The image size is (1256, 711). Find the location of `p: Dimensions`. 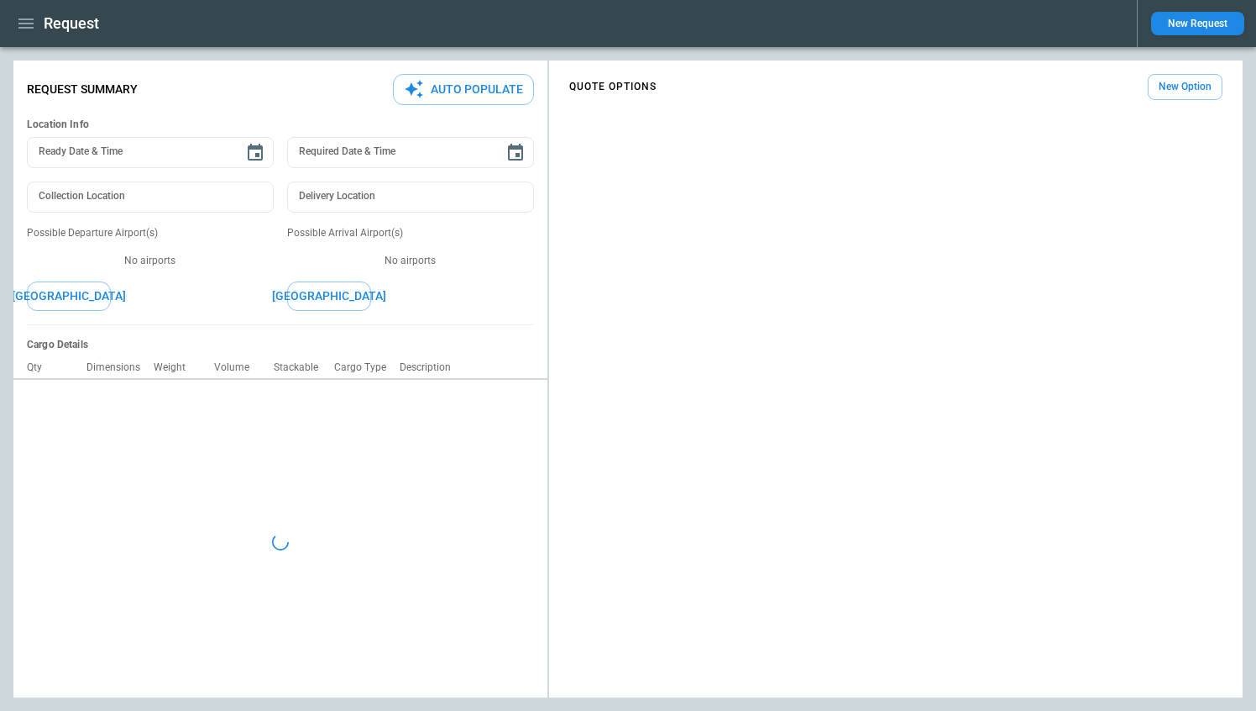

p: Dimensions is located at coordinates (120, 367).